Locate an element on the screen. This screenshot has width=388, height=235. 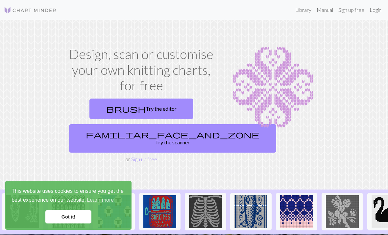
img: fish prac is located at coordinates (251, 211).